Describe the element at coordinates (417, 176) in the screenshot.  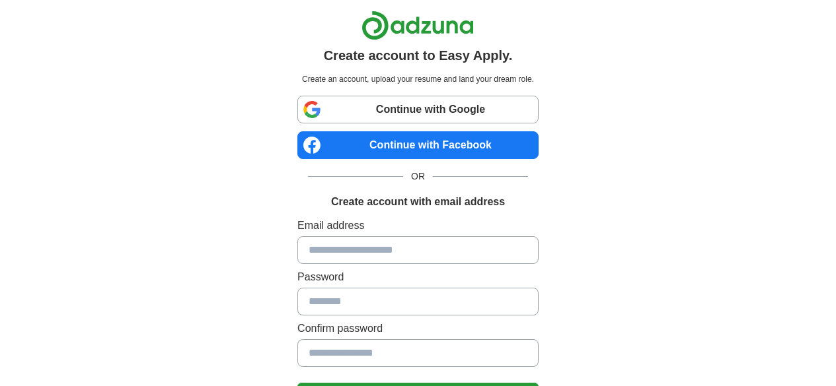
I see `span: OR` at that location.